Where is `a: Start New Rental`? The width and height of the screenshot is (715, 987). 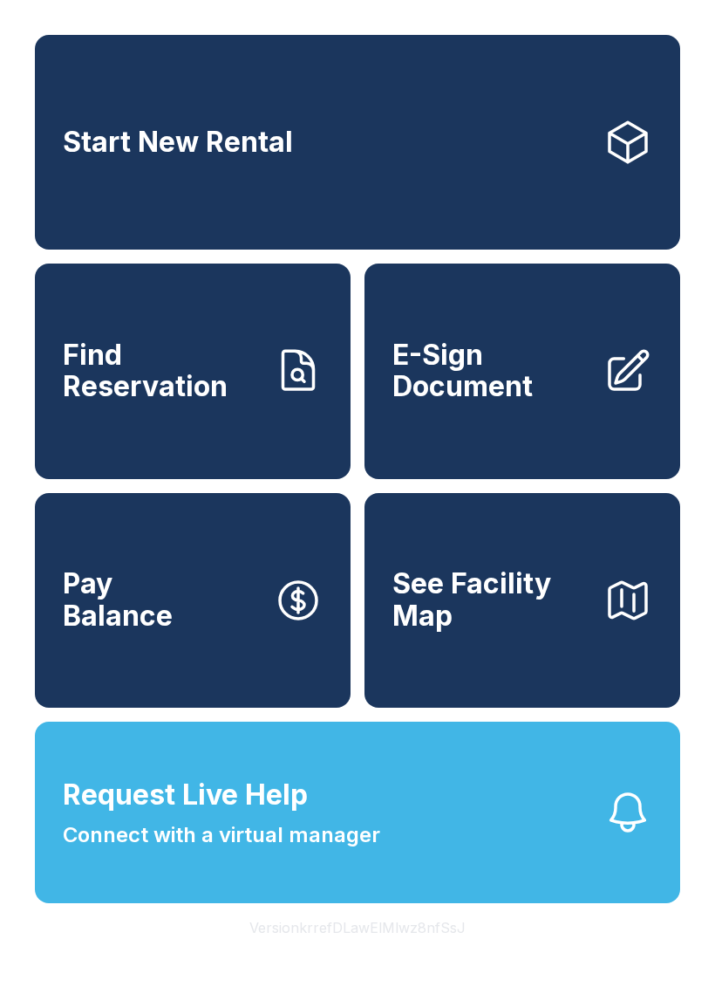 a: Start New Rental is located at coordinates (358, 142).